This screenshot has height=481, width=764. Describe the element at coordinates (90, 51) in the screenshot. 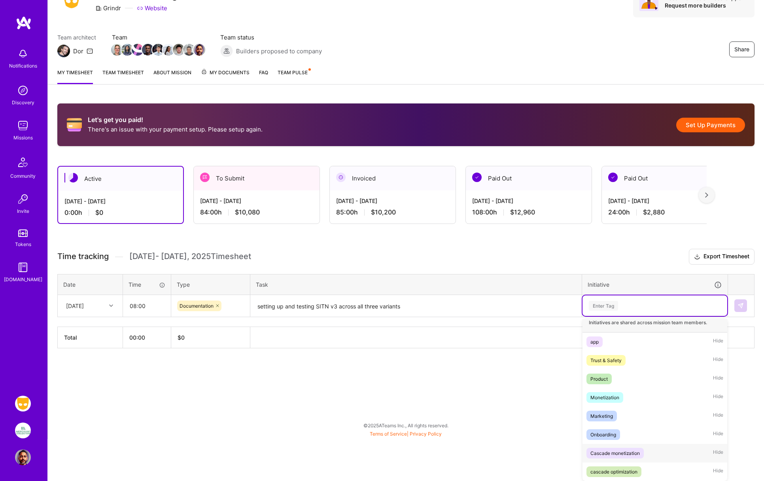

I see `i: icon Mail` at that location.